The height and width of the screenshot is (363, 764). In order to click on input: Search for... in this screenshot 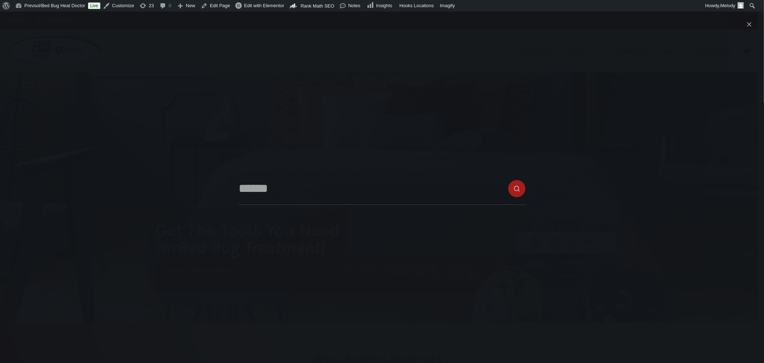, I will do `click(382, 189)`.